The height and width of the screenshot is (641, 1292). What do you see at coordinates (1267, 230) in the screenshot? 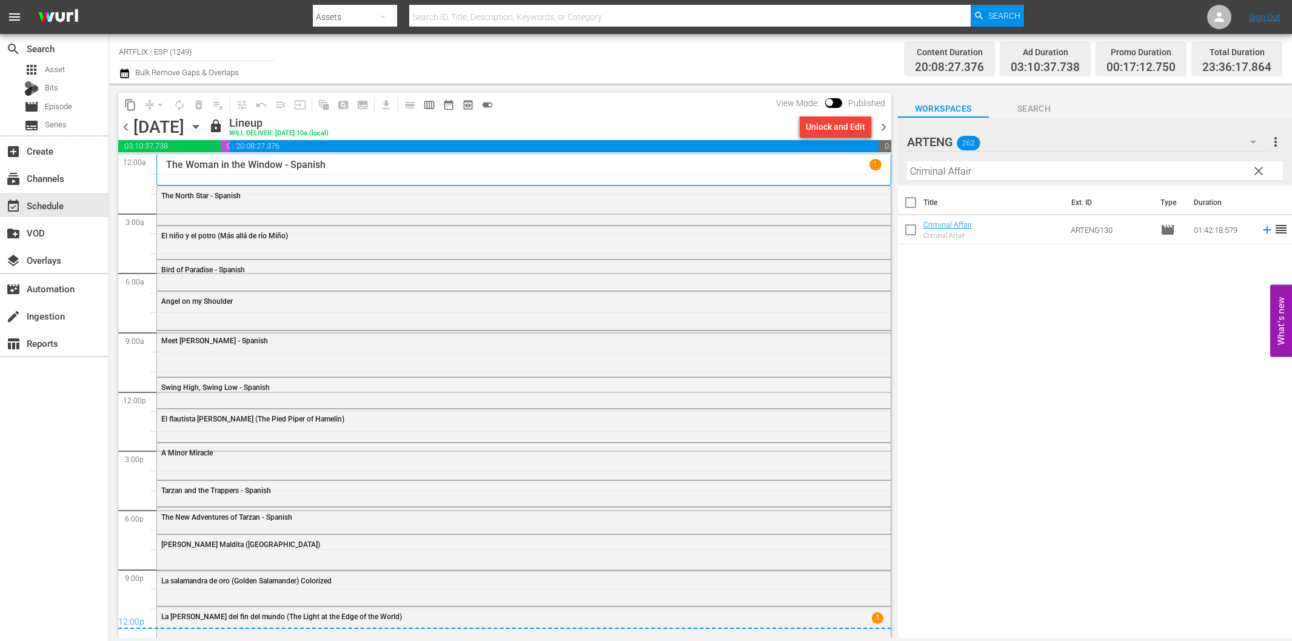
I see `svg: Add to Schedule` at bounding box center [1267, 230].